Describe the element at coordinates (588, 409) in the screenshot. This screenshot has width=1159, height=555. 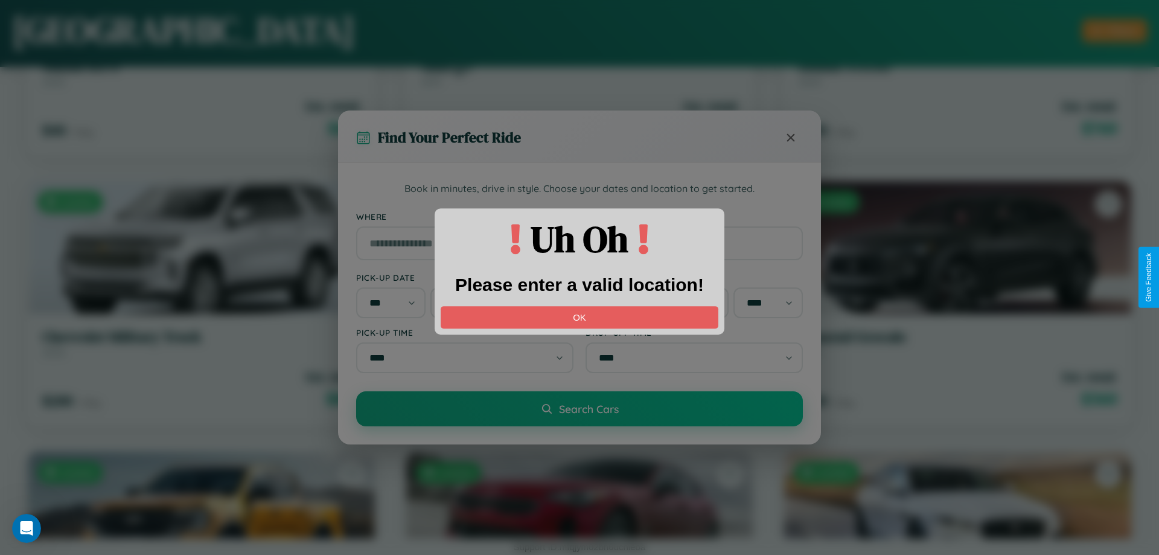
I see `span: Search Cars` at that location.